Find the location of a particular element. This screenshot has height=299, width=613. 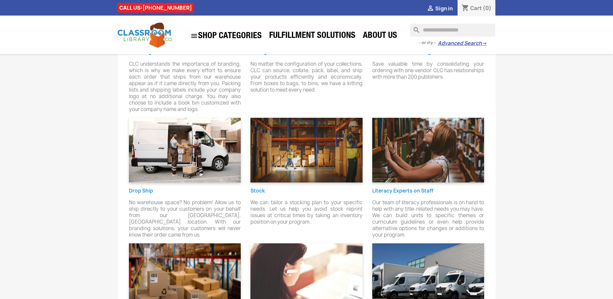

h6: Individual Title Ordering is located at coordinates (428, 52).